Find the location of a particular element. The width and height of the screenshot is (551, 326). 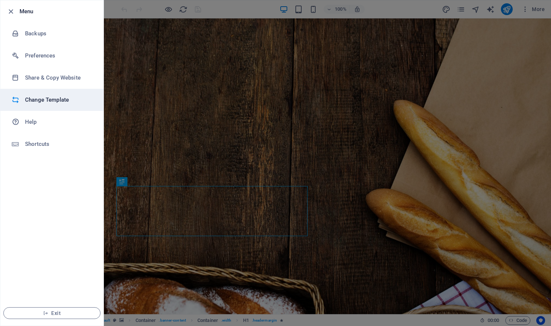

h6: Shortcuts is located at coordinates (59, 144).